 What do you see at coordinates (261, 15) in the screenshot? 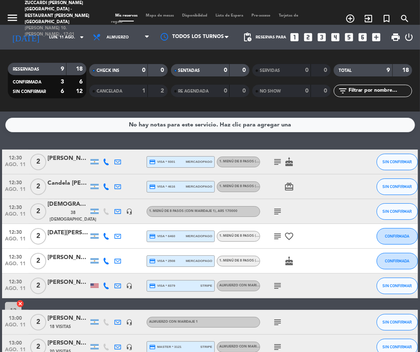
I see `span: Pre-acceso` at bounding box center [261, 15].